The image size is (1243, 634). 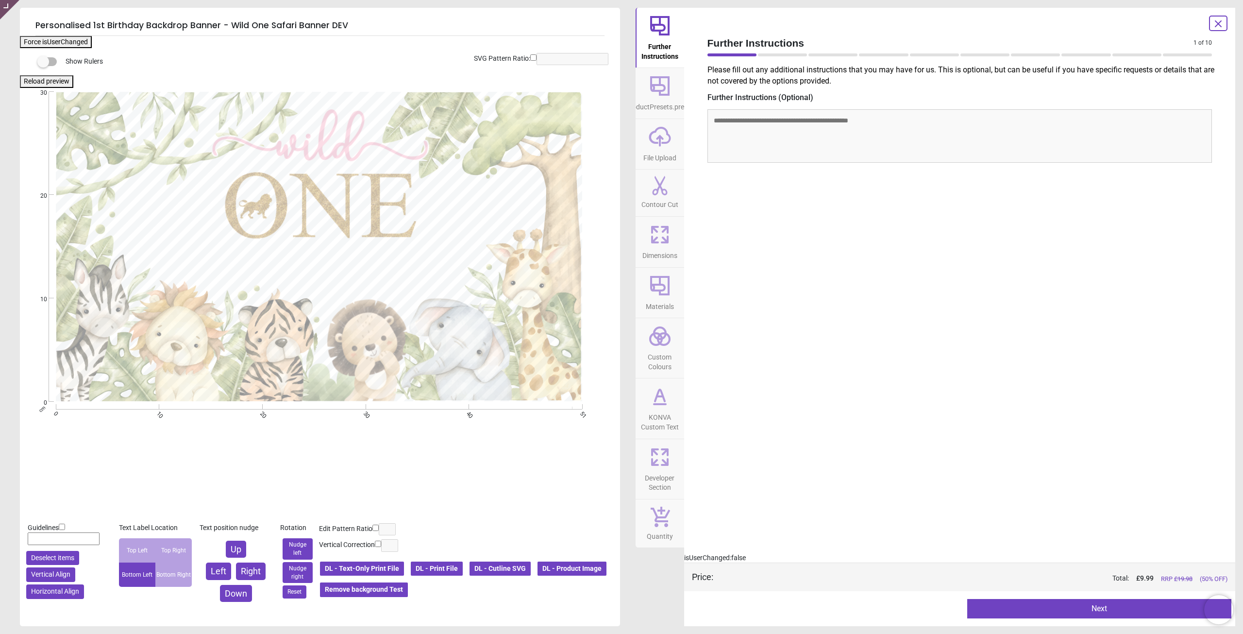 What do you see at coordinates (660, 156) in the screenshot?
I see `span: File Upload` at bounding box center [660, 156].